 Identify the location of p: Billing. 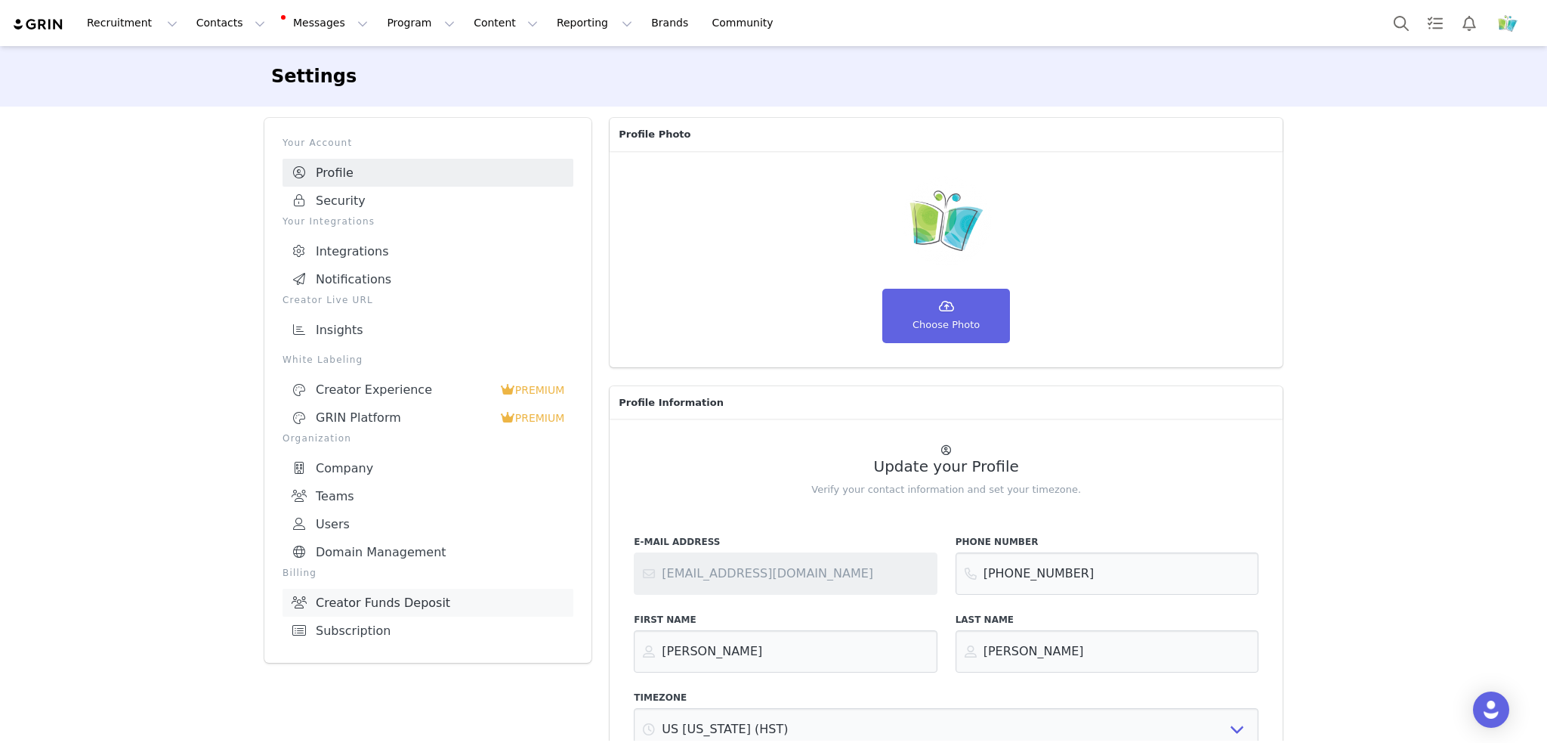
(428, 573).